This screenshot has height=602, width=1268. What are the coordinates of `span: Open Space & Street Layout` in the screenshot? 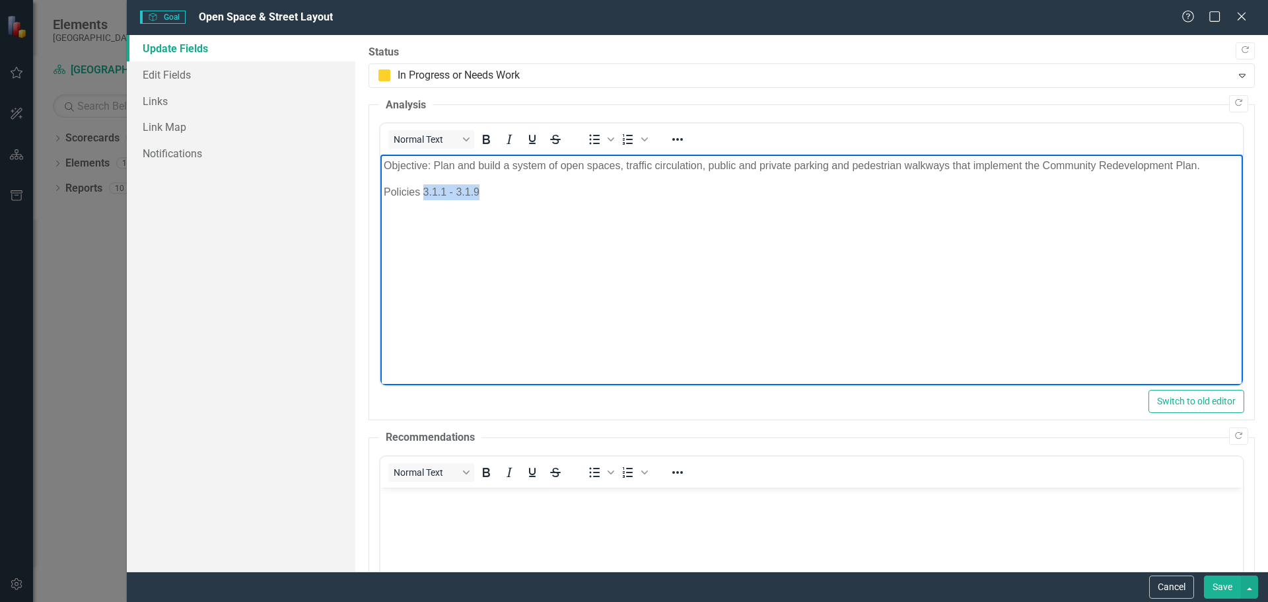 It's located at (266, 17).